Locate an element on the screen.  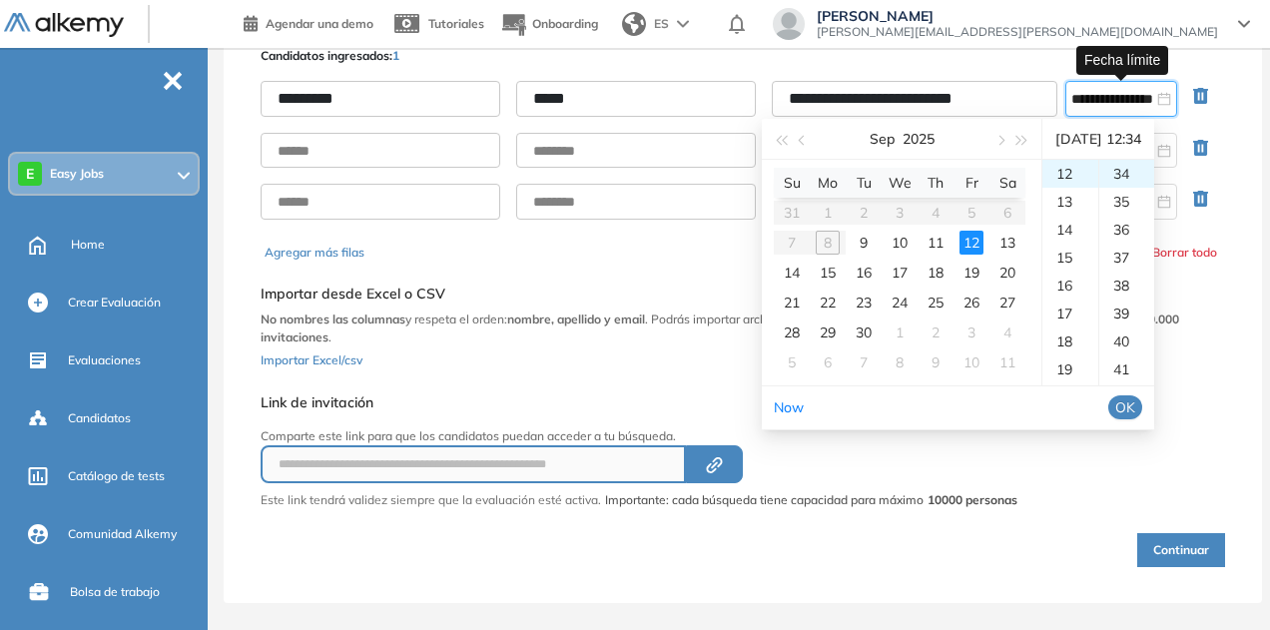
span: Importante: cada búsqueda tiene capacidad para máximo is located at coordinates (811, 500).